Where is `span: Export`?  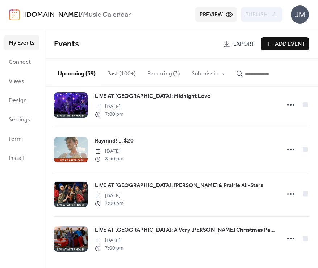
span: Export is located at coordinates (244, 44).